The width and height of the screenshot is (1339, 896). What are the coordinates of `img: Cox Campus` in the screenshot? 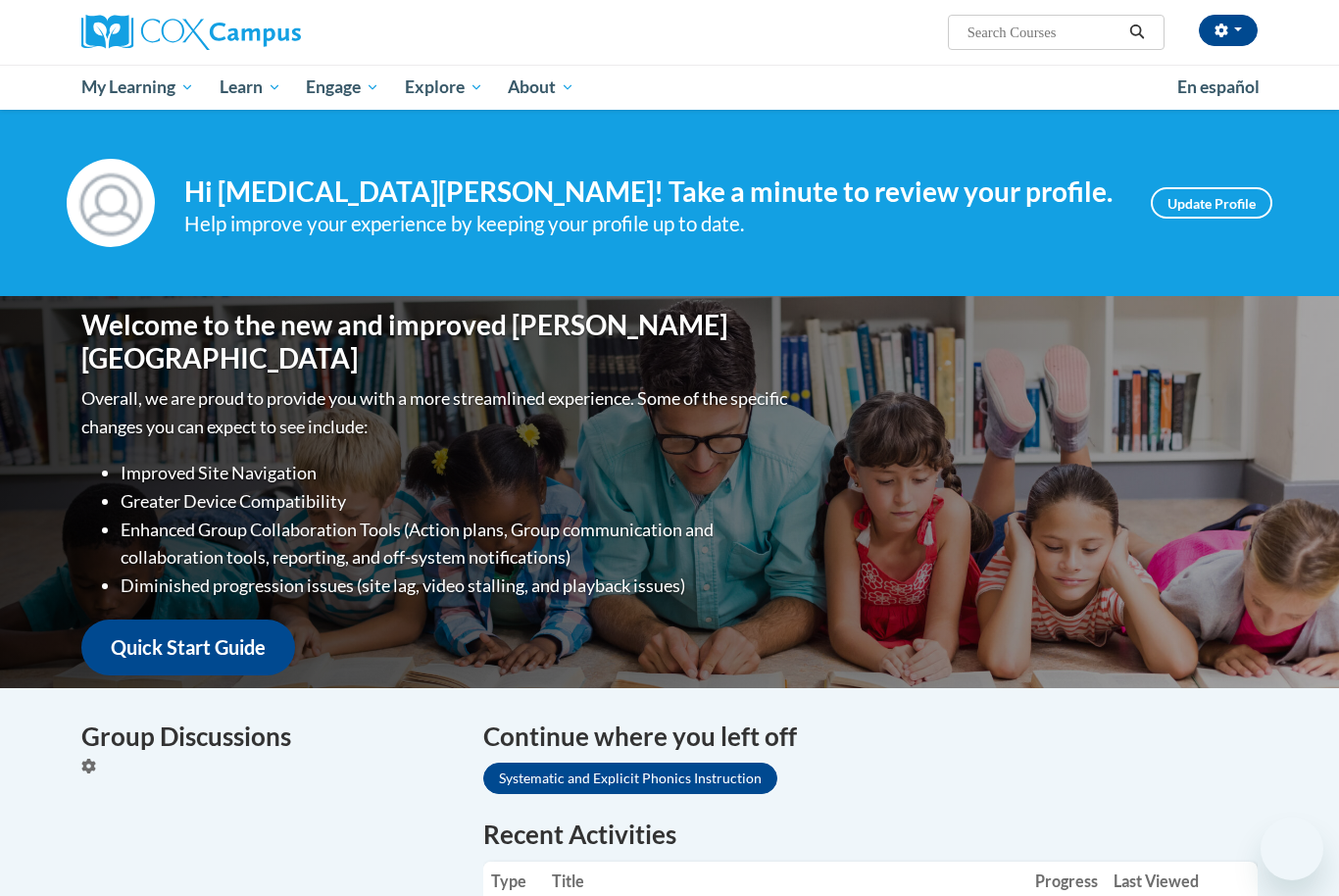 It's located at (191, 32).